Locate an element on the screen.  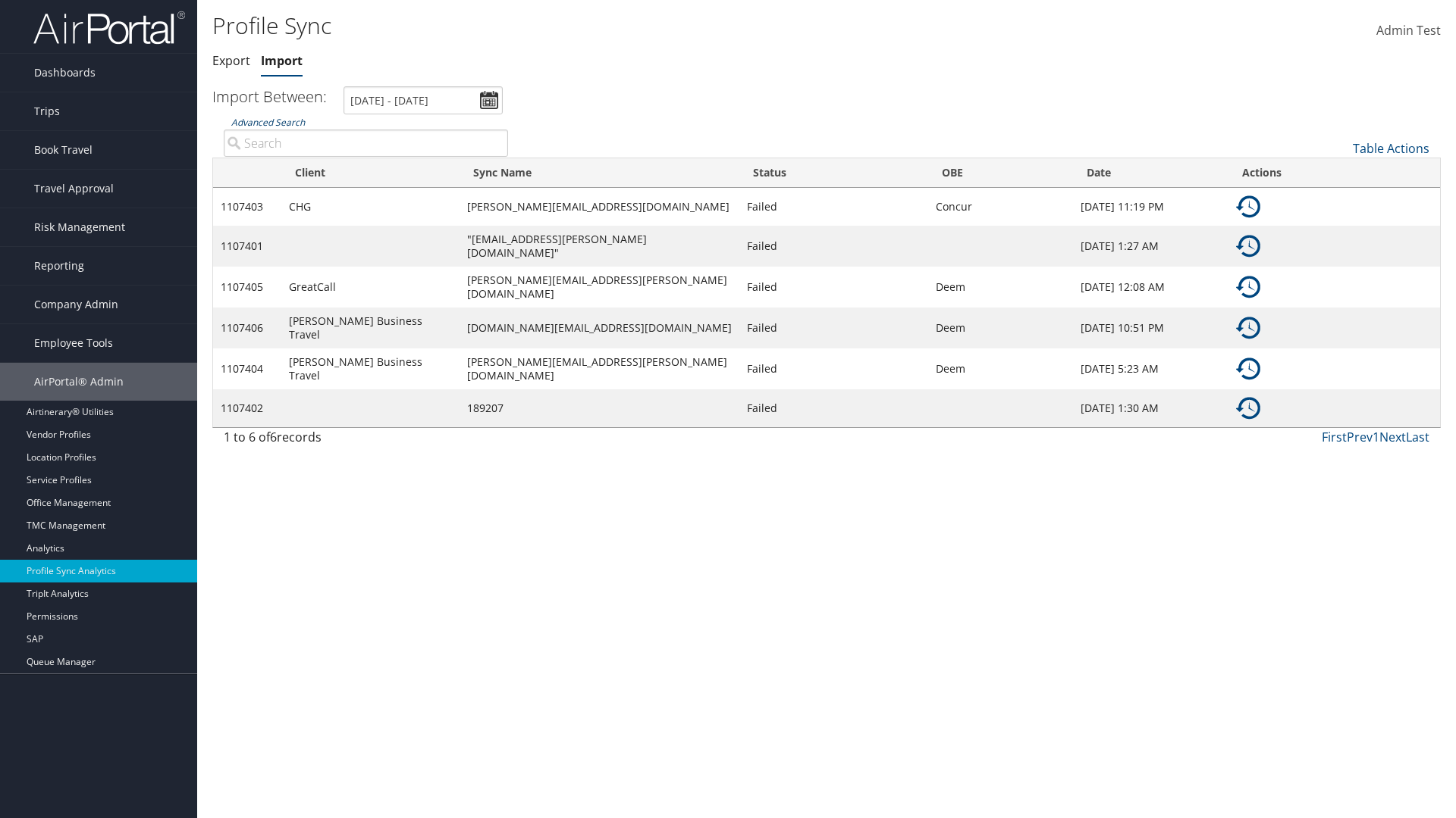
td: GreatCall is located at coordinates (370, 287).